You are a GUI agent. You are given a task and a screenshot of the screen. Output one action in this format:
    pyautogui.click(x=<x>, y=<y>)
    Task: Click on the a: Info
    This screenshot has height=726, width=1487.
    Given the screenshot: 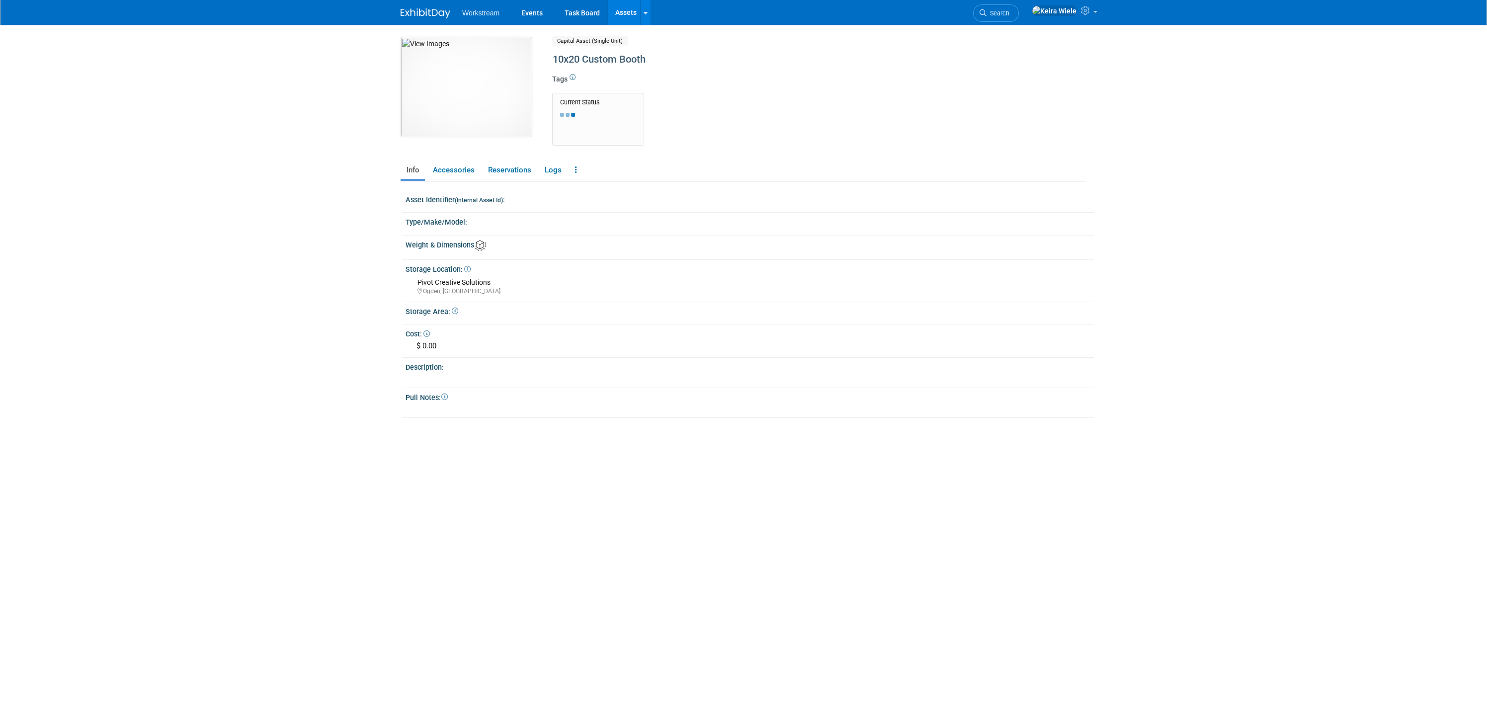 What is the action you would take?
    pyautogui.click(x=412, y=170)
    